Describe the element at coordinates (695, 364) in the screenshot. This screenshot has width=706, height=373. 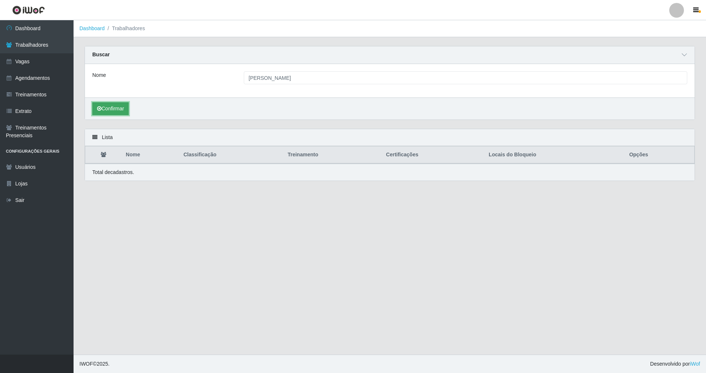
I see `a: iWof` at that location.